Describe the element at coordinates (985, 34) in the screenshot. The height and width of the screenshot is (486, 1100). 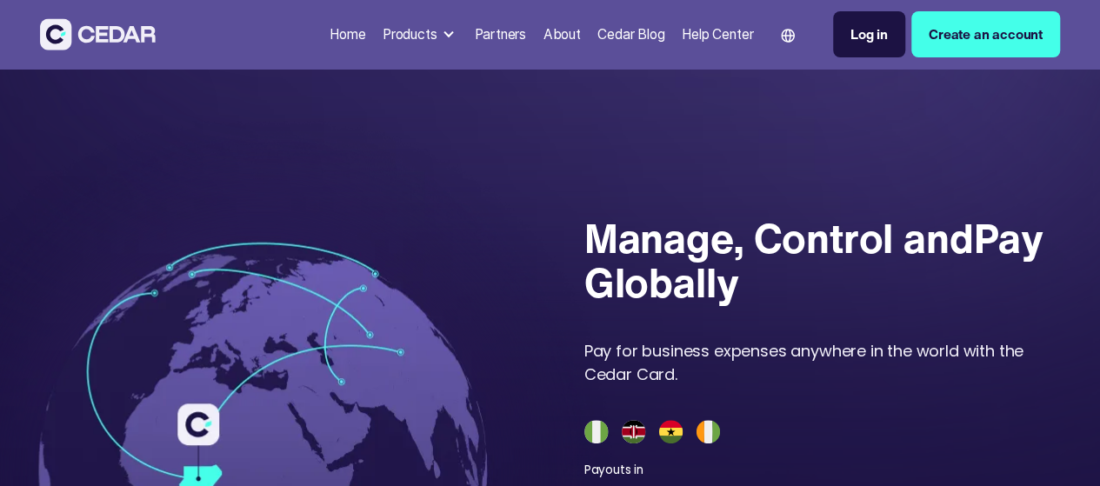
I see `a: Create an account` at that location.